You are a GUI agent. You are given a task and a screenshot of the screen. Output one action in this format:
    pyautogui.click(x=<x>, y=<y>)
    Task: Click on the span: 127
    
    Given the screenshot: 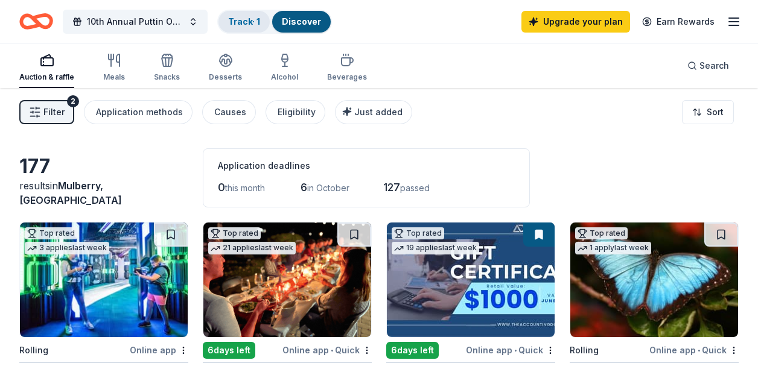 What is the action you would take?
    pyautogui.click(x=392, y=187)
    